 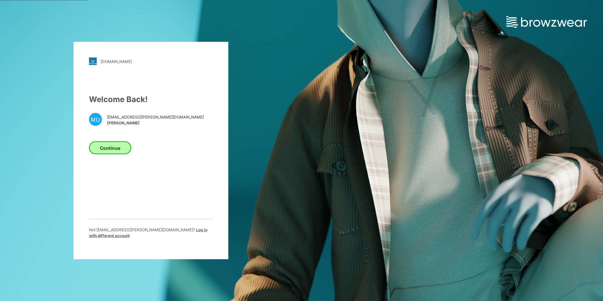 I want to click on div: MU, so click(x=96, y=119).